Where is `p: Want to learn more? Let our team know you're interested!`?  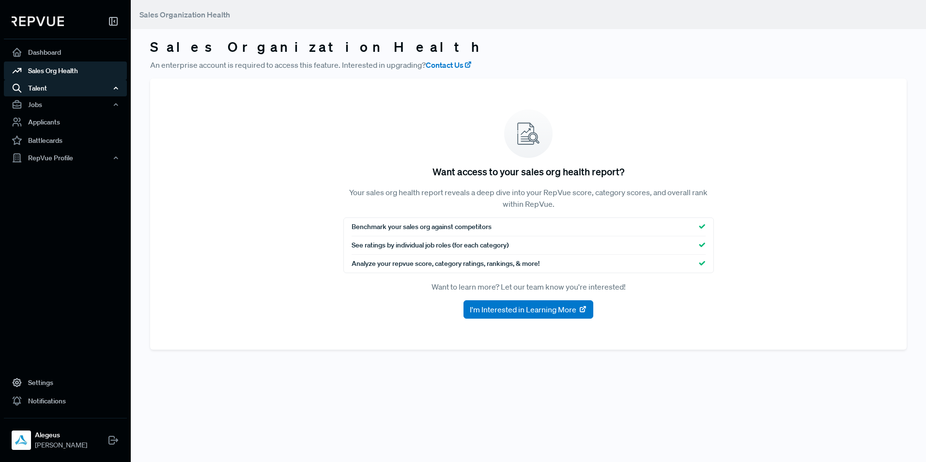
p: Want to learn more? Let our team know you're interested! is located at coordinates (529, 287).